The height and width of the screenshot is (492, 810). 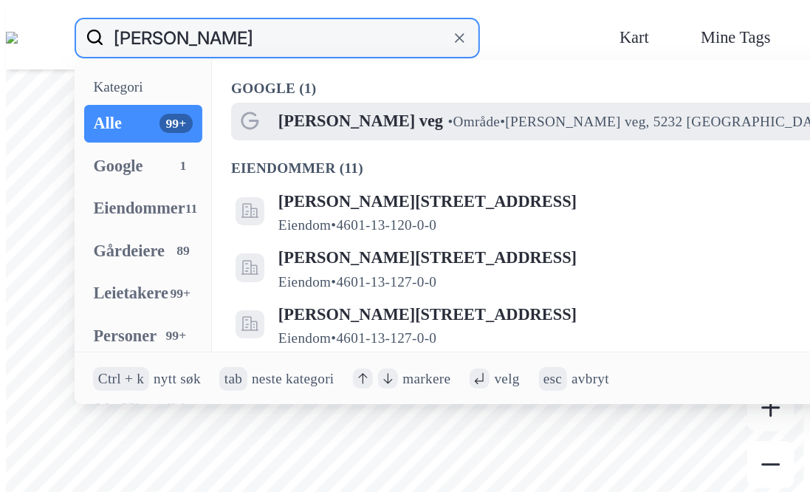 I want to click on img: logo.a4113a55bc3d86da70a041830d287a7e.svg, so click(x=12, y=38).